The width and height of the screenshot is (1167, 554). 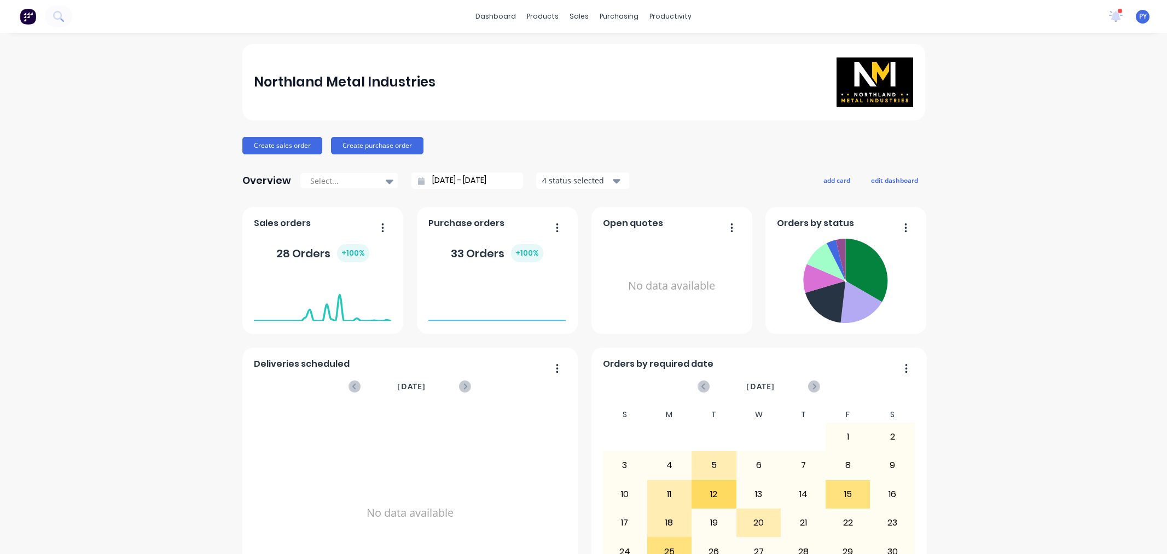 What do you see at coordinates (848, 414) in the screenshot?
I see `div: F` at bounding box center [848, 414].